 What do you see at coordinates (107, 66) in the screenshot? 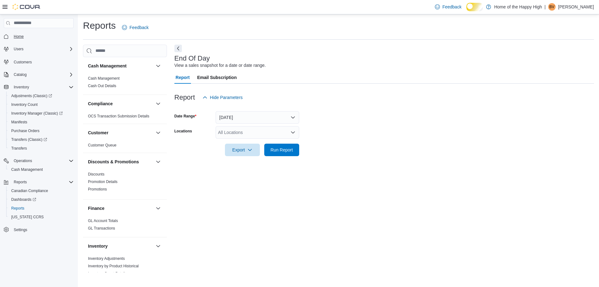
I see `h3: Cash Management` at bounding box center [107, 66].